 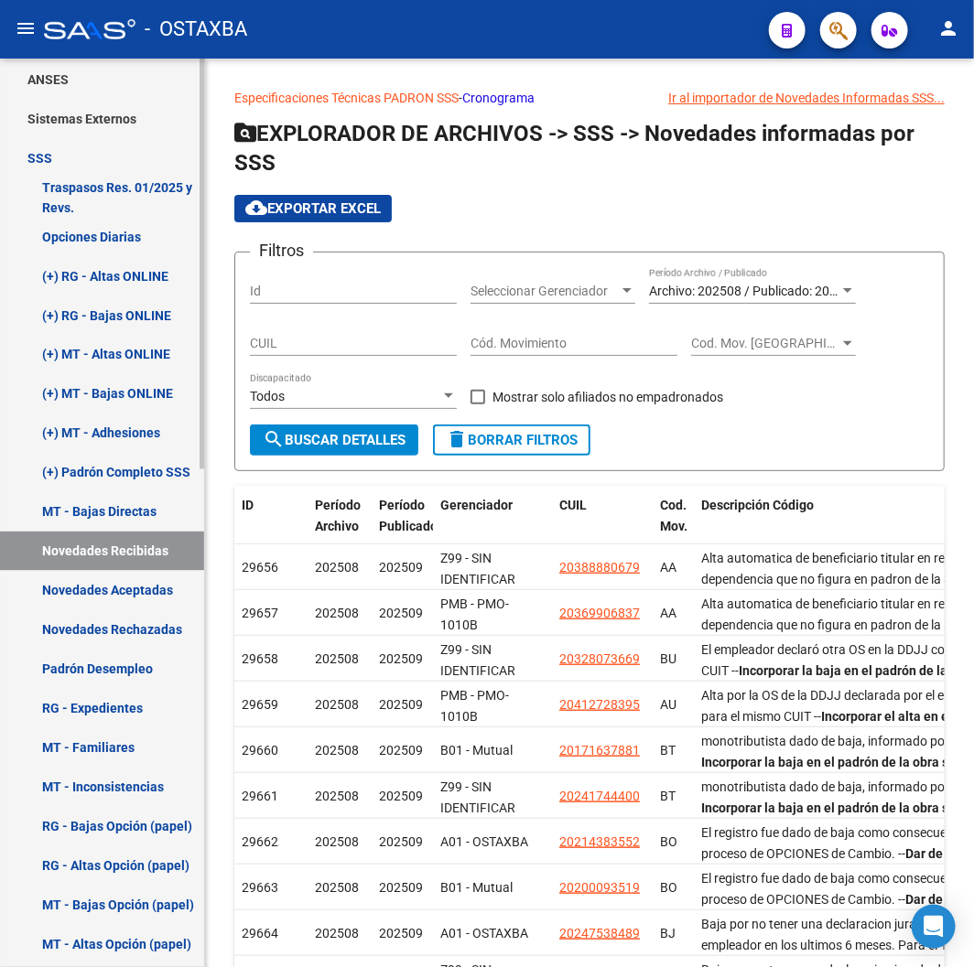 What do you see at coordinates (260, 705) in the screenshot?
I see `span: 29659` at bounding box center [260, 705].